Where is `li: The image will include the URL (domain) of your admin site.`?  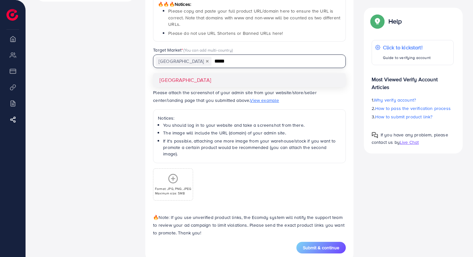
li: The image will include the URL (domain) of your admin site. is located at coordinates (252, 133).